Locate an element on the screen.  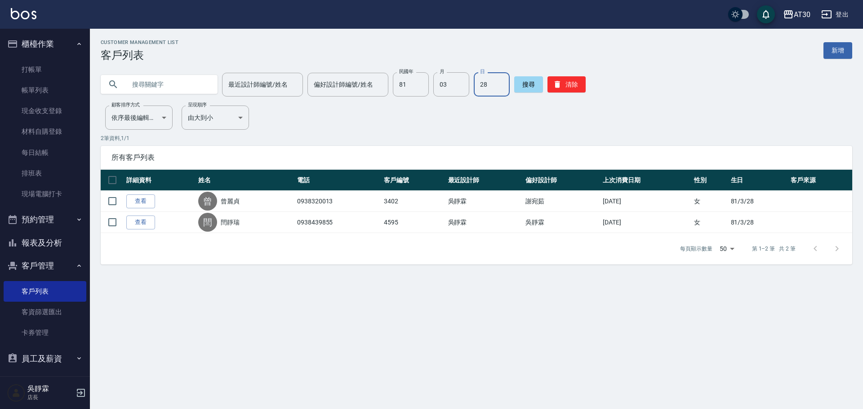
a: 客戶列表 is located at coordinates (45, 292).